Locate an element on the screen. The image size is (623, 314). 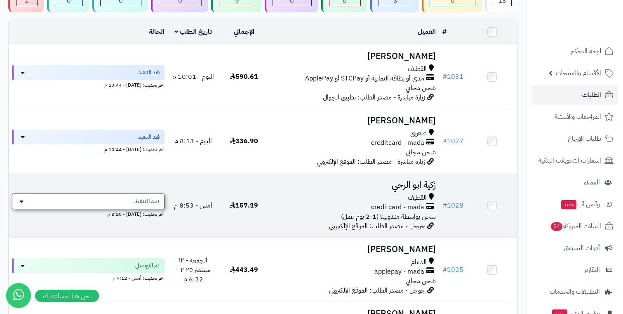
span: الأقسام والمنتجات is located at coordinates (579, 73).